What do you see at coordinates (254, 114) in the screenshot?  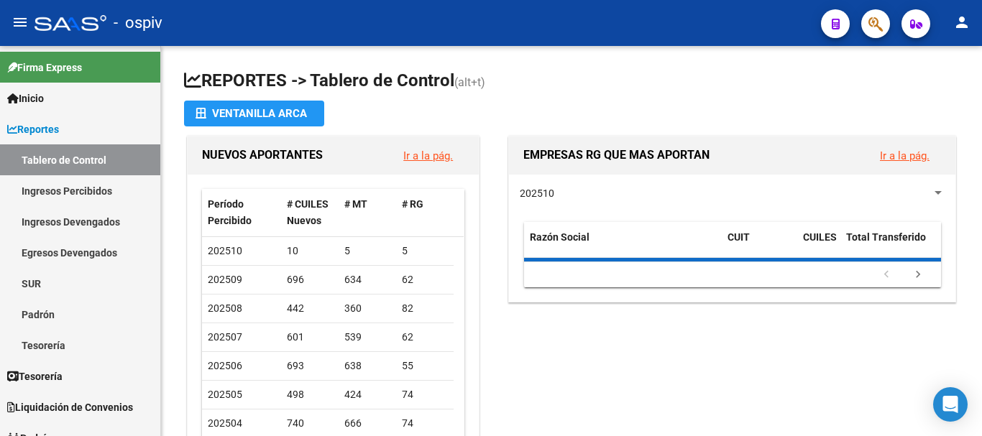 I see `button: Ventanilla ARCA` at bounding box center [254, 114].